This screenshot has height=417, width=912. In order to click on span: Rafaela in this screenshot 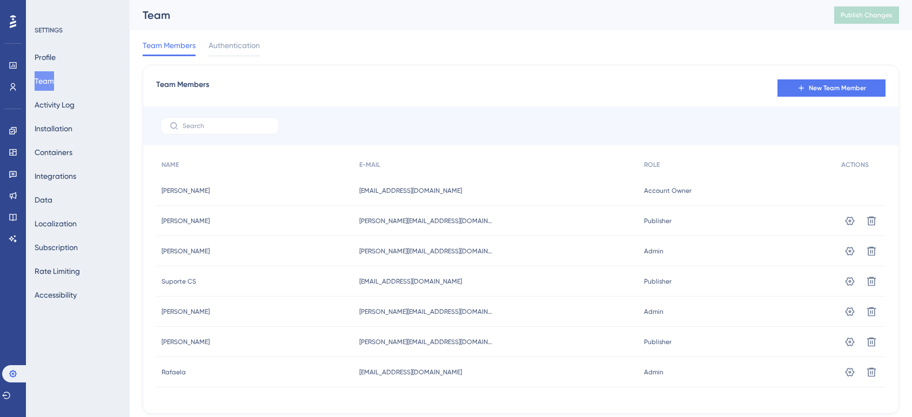, I will do `click(174, 372)`.